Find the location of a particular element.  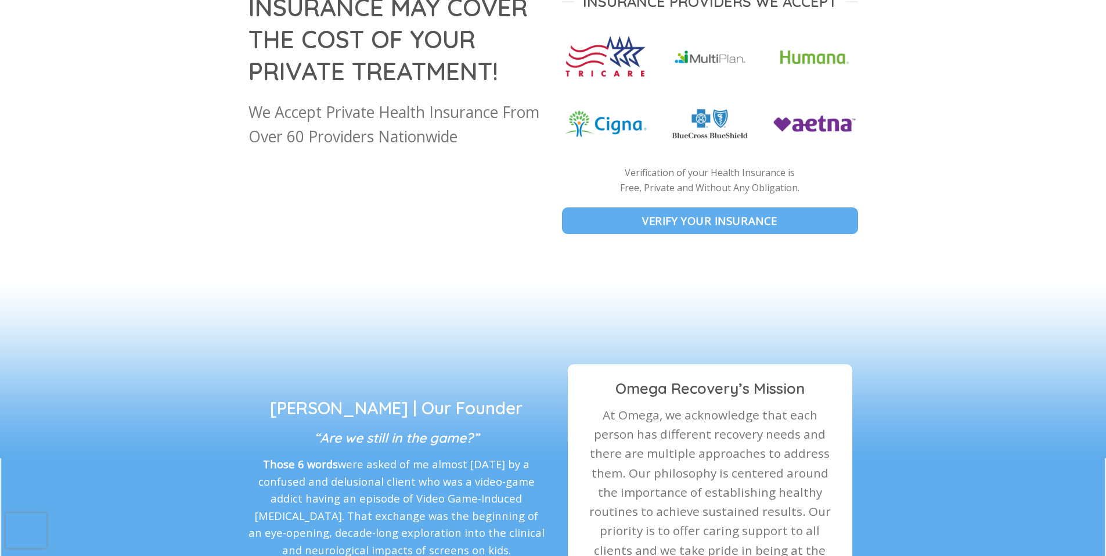

span: Verify Your Insurance is located at coordinates (709, 220).